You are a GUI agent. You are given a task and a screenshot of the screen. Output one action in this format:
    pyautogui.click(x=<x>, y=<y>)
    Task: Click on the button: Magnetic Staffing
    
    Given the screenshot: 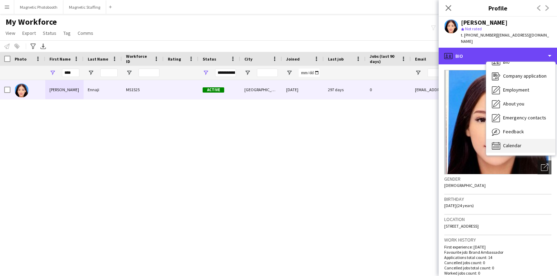 What is the action you would take?
    pyautogui.click(x=85, y=7)
    